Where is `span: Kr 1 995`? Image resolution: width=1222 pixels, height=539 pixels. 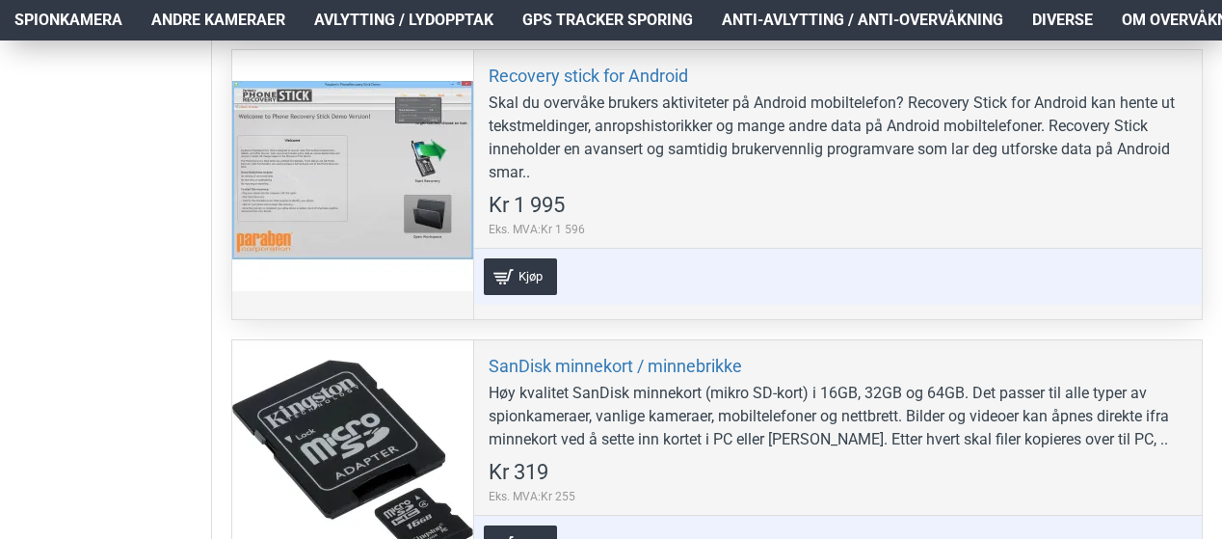
span: Kr 1 995 is located at coordinates (526, 205).